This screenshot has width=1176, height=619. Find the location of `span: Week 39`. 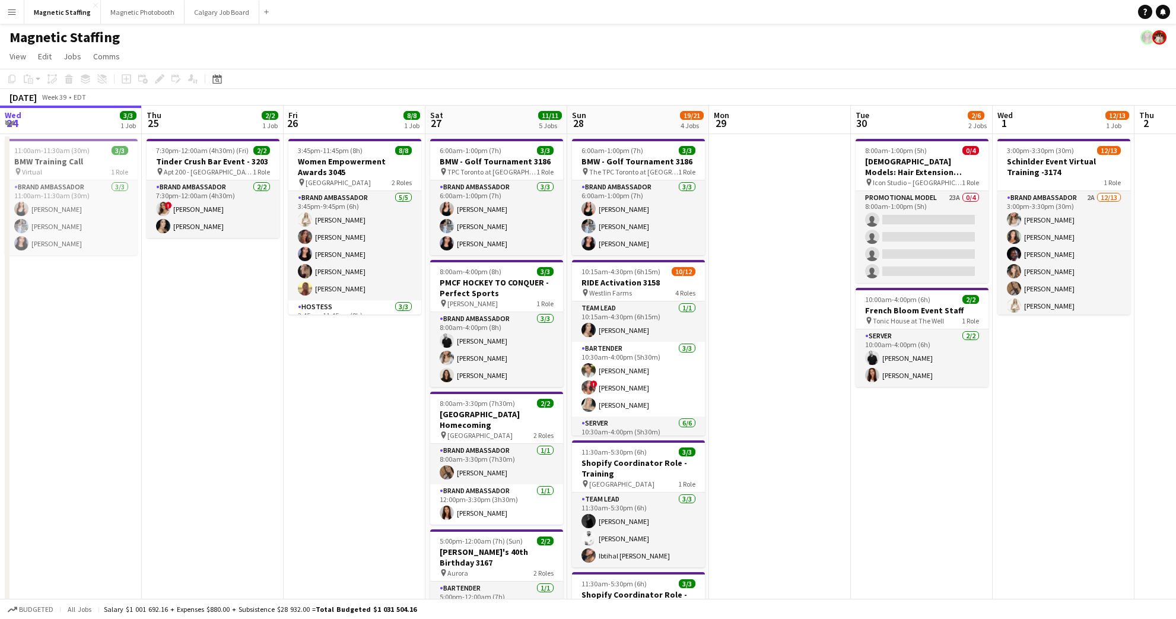

span: Week 39 is located at coordinates (54, 97).